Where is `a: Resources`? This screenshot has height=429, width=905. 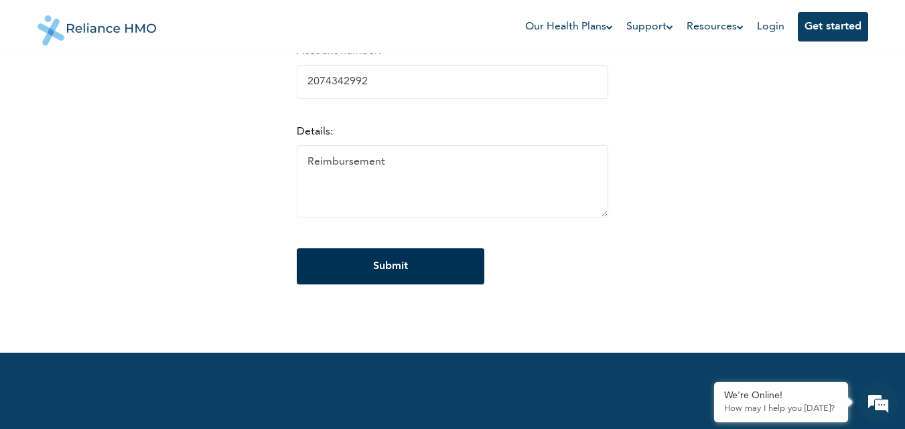 a: Resources is located at coordinates (715, 27).